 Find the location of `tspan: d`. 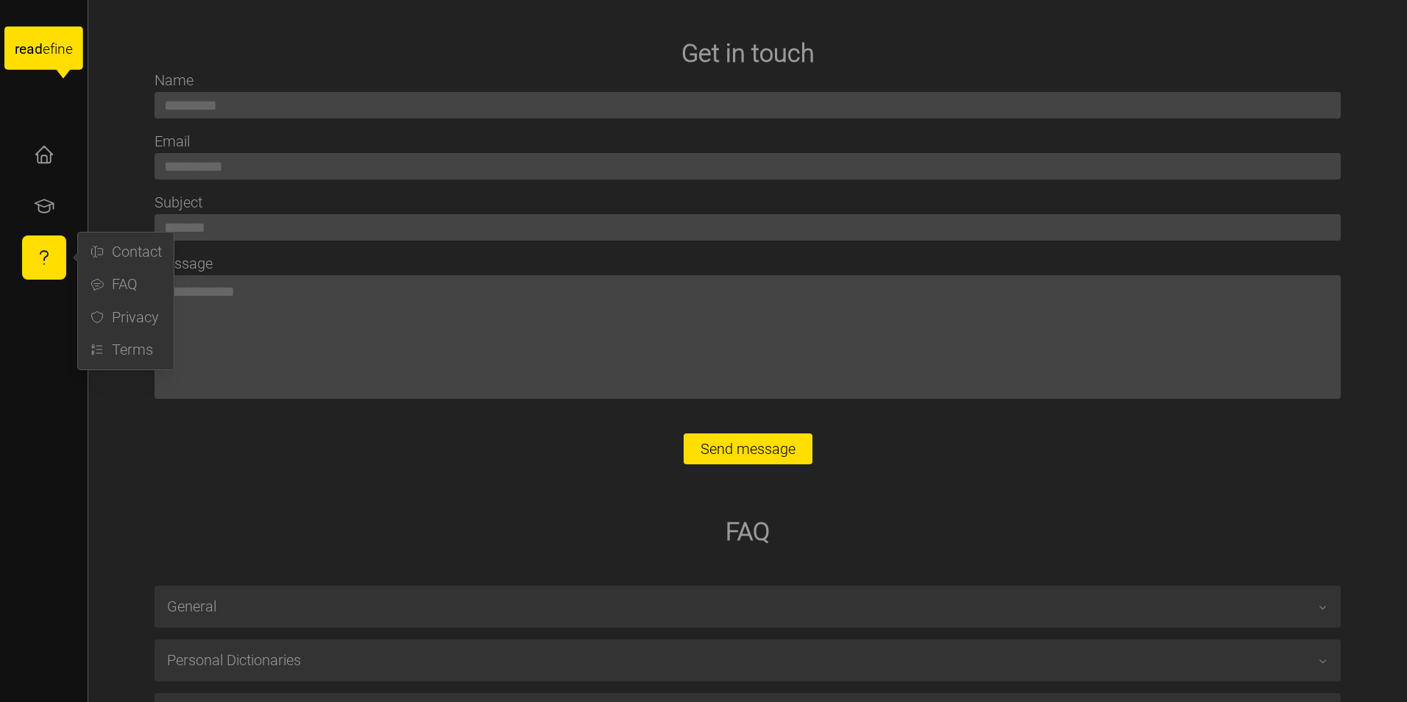

tspan: d is located at coordinates (38, 49).